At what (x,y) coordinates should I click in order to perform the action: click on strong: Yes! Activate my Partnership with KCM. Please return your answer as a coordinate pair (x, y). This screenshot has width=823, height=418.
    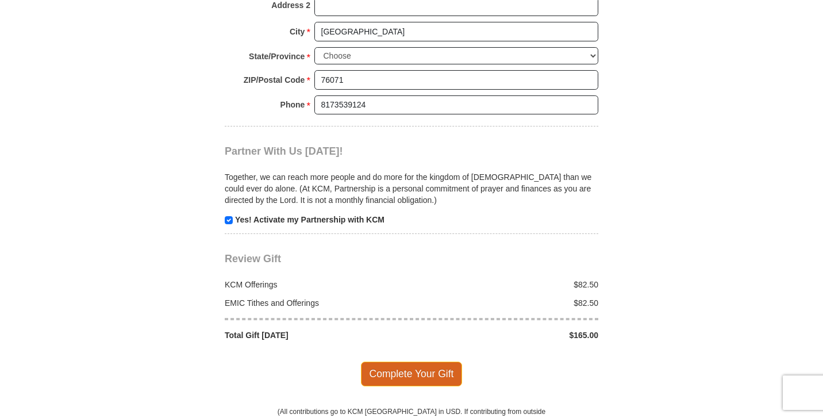
    Looking at the image, I should click on (310, 219).